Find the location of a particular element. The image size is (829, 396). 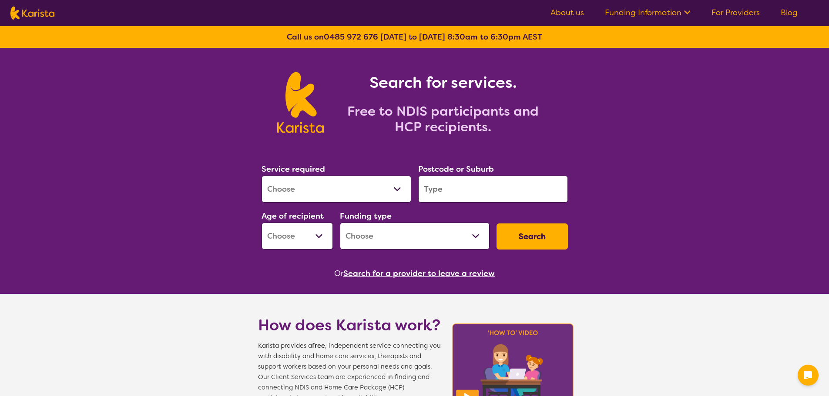

a: 0485 972 676 is located at coordinates (351, 37).